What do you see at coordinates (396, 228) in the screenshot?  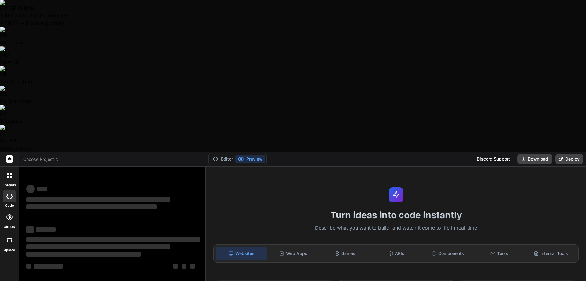 I see `p: Describe what you want to build, and watch it come to life in real-time` at bounding box center [396, 228].